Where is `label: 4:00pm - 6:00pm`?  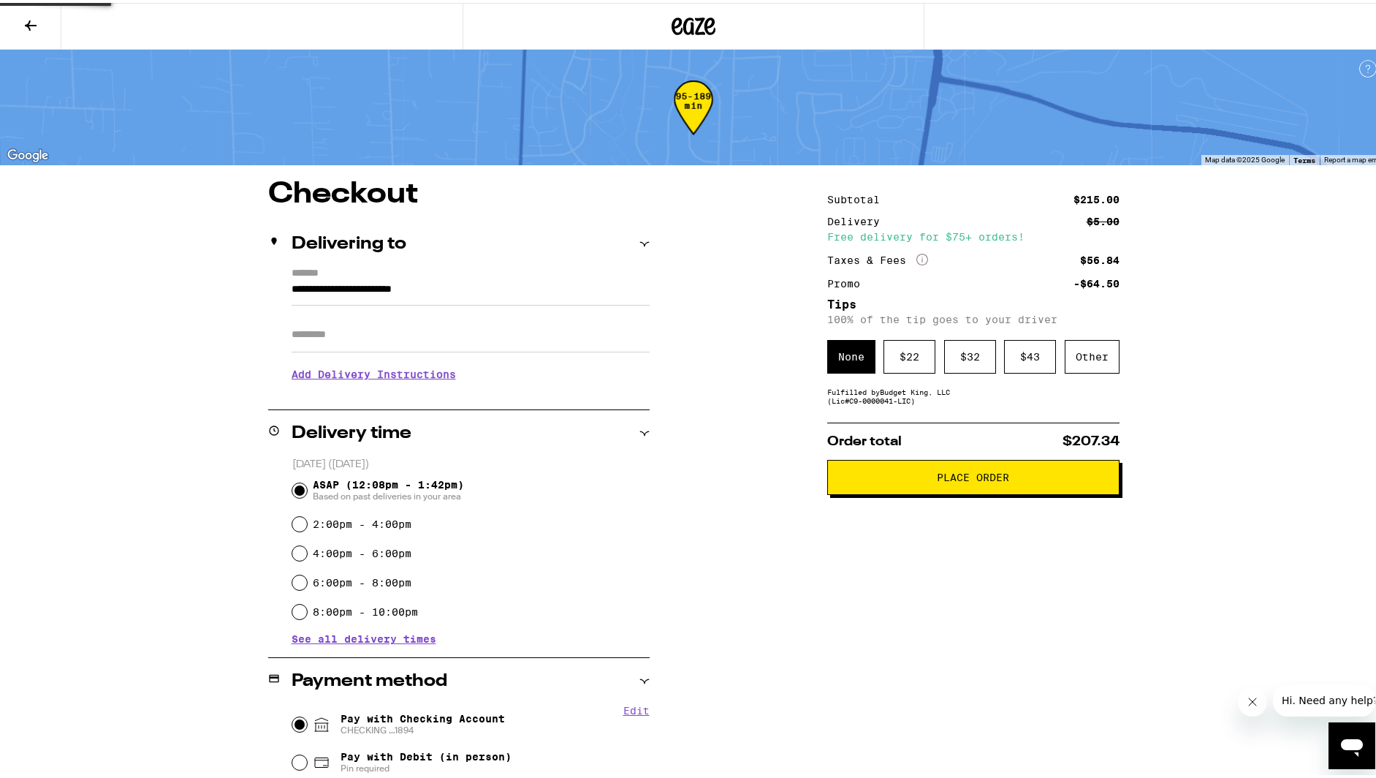
label: 4:00pm - 6:00pm is located at coordinates (362, 550).